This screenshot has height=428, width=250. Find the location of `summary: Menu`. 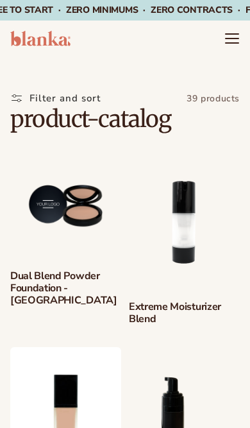

summary: Menu is located at coordinates (232, 38).